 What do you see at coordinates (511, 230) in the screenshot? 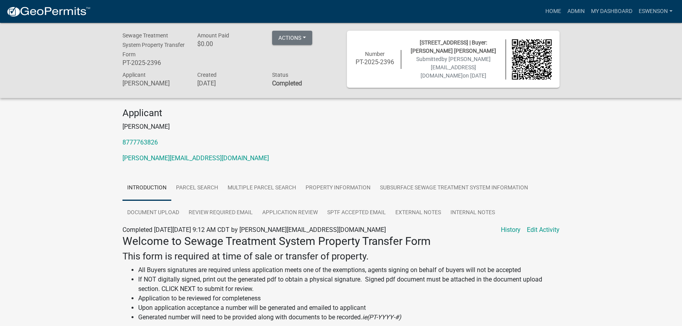
I see `a: History` at bounding box center [511, 230].